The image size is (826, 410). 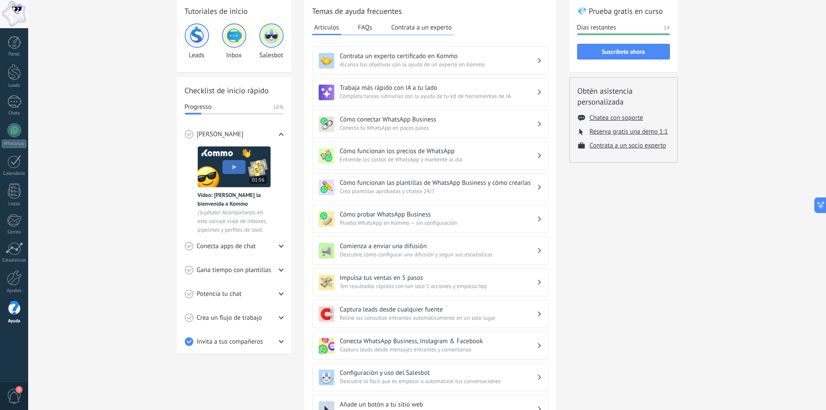 I want to click on h3: Configuración y uso del Salesbot, so click(x=438, y=372).